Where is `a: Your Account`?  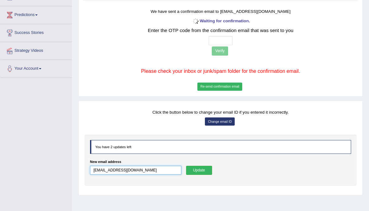
a: Your Account is located at coordinates (36, 68).